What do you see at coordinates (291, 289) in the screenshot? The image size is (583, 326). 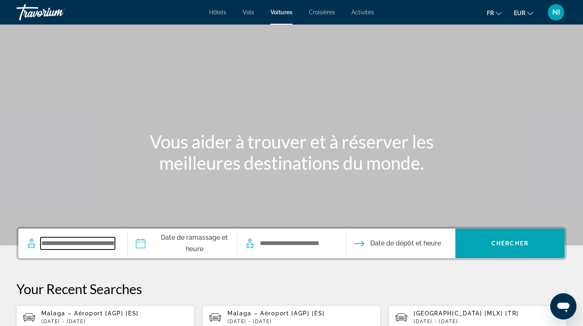 I see `p: Your Recent Searches` at bounding box center [291, 289].